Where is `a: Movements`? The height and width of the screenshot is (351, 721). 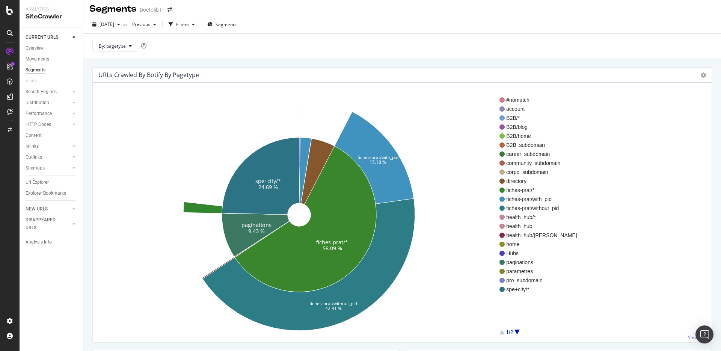
a: Movements is located at coordinates (51, 59).